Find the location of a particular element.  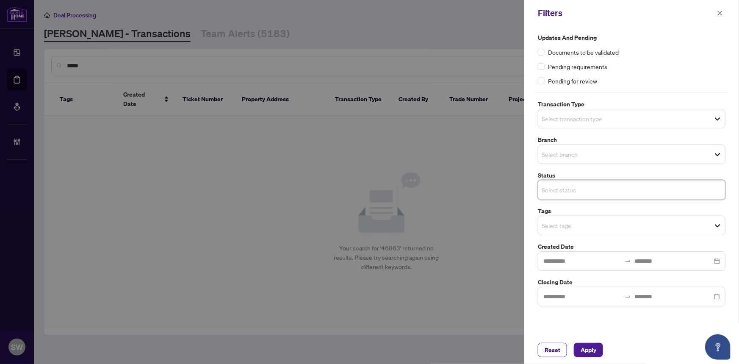

button: Open asap is located at coordinates (718, 347).